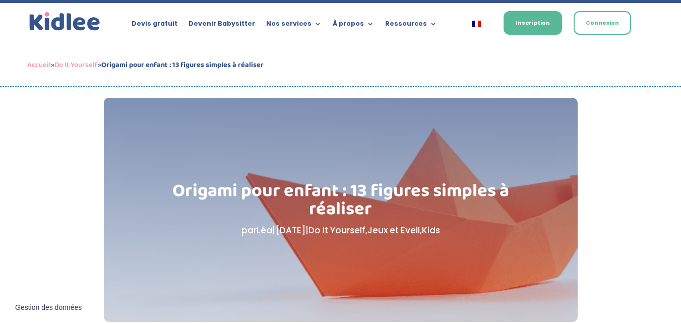 The image size is (681, 323). Describe the element at coordinates (476, 24) in the screenshot. I see `img: Français` at that location.